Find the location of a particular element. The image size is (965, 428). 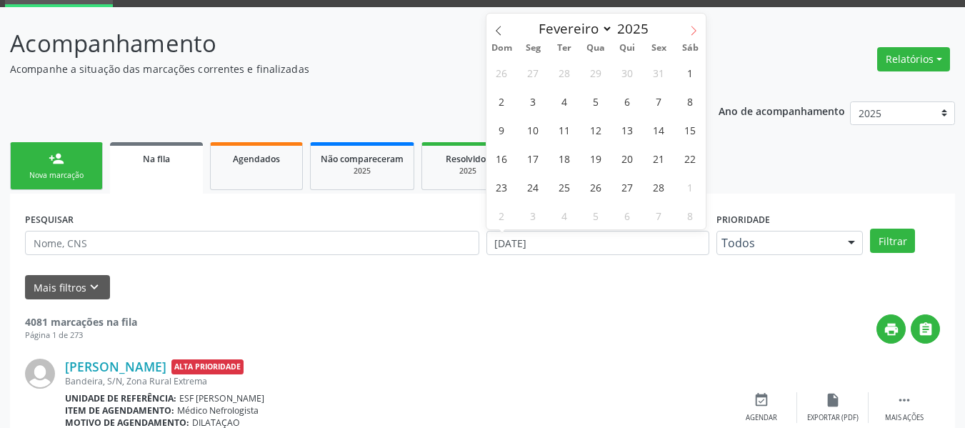

span: Março 4, 2025 is located at coordinates (564, 215).